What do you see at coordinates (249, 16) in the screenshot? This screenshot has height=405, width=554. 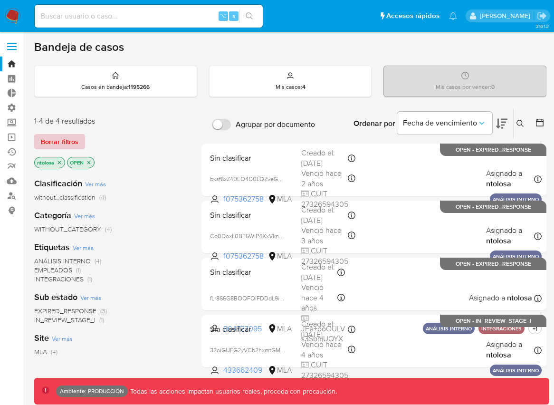 I see `button: search-icon` at bounding box center [249, 16].